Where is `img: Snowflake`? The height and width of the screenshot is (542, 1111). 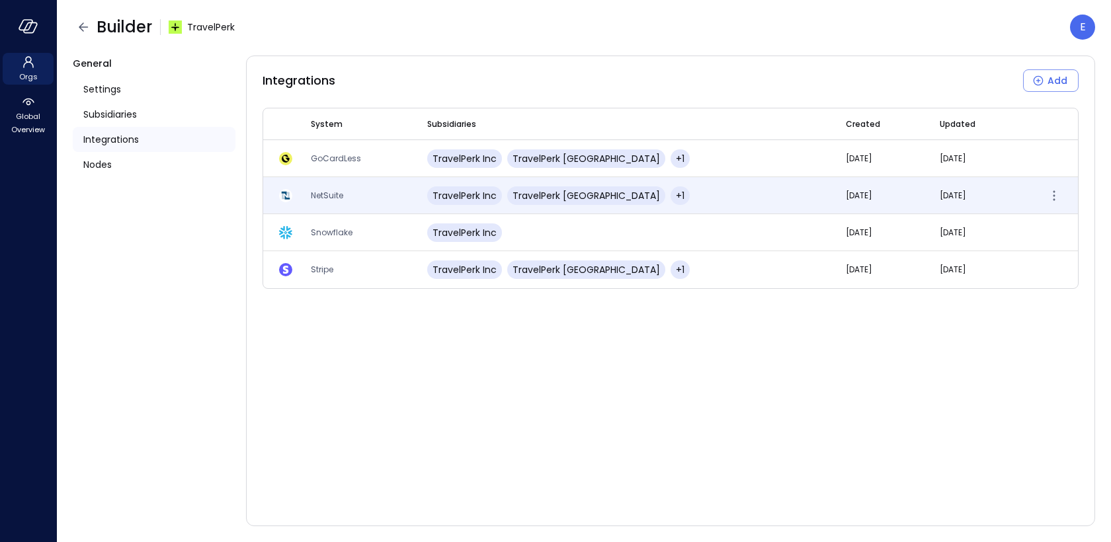
img: Snowflake is located at coordinates (286, 233).